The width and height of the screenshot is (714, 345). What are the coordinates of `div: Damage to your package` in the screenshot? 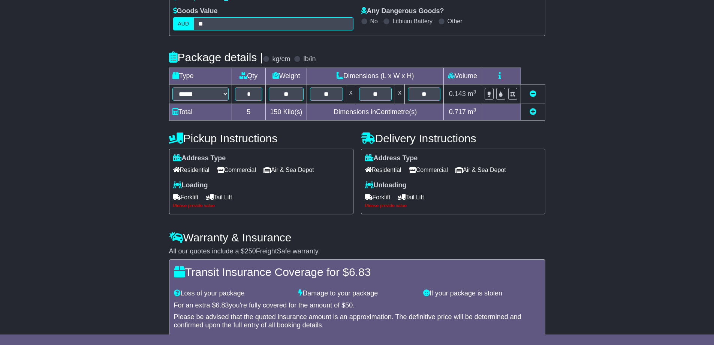 It's located at (357, 293).